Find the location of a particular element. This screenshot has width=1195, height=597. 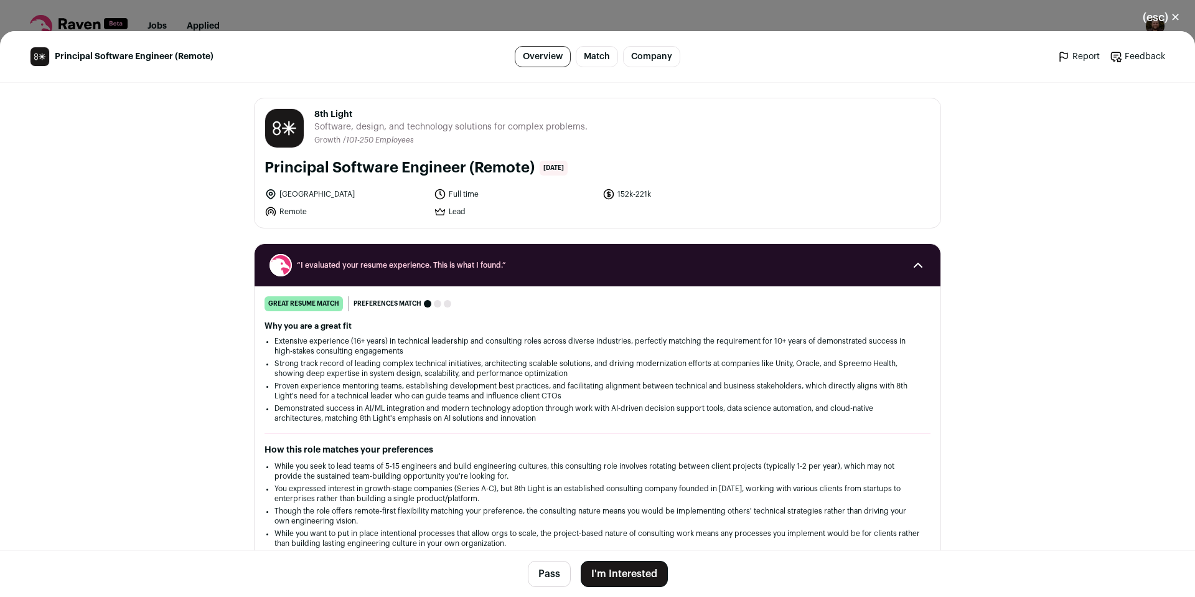

li: Full time is located at coordinates (515, 194).